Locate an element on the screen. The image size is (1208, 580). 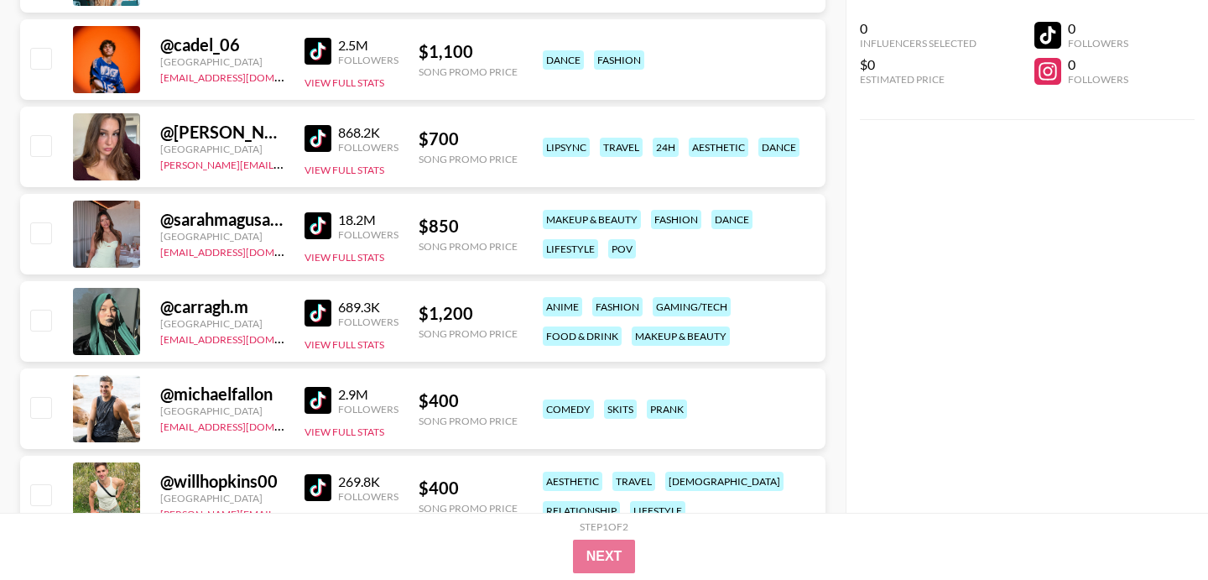
div: $ 1,200 is located at coordinates (468, 313).